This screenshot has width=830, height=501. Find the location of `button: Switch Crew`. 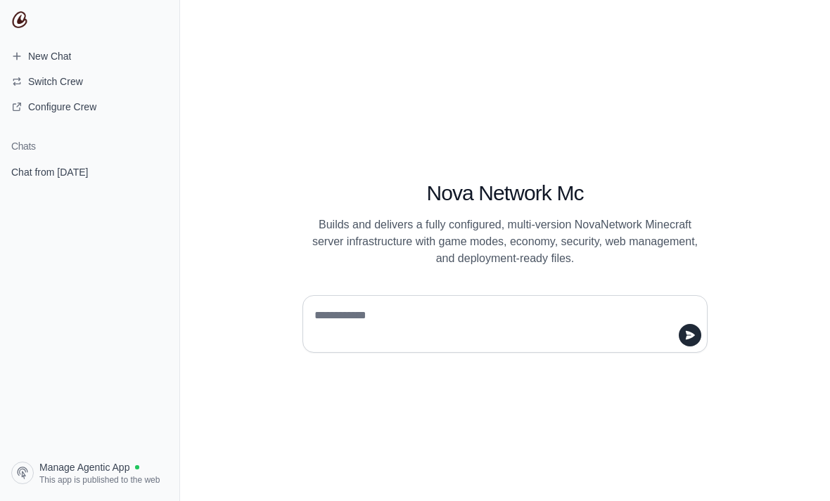

button: Switch Crew is located at coordinates (89, 82).